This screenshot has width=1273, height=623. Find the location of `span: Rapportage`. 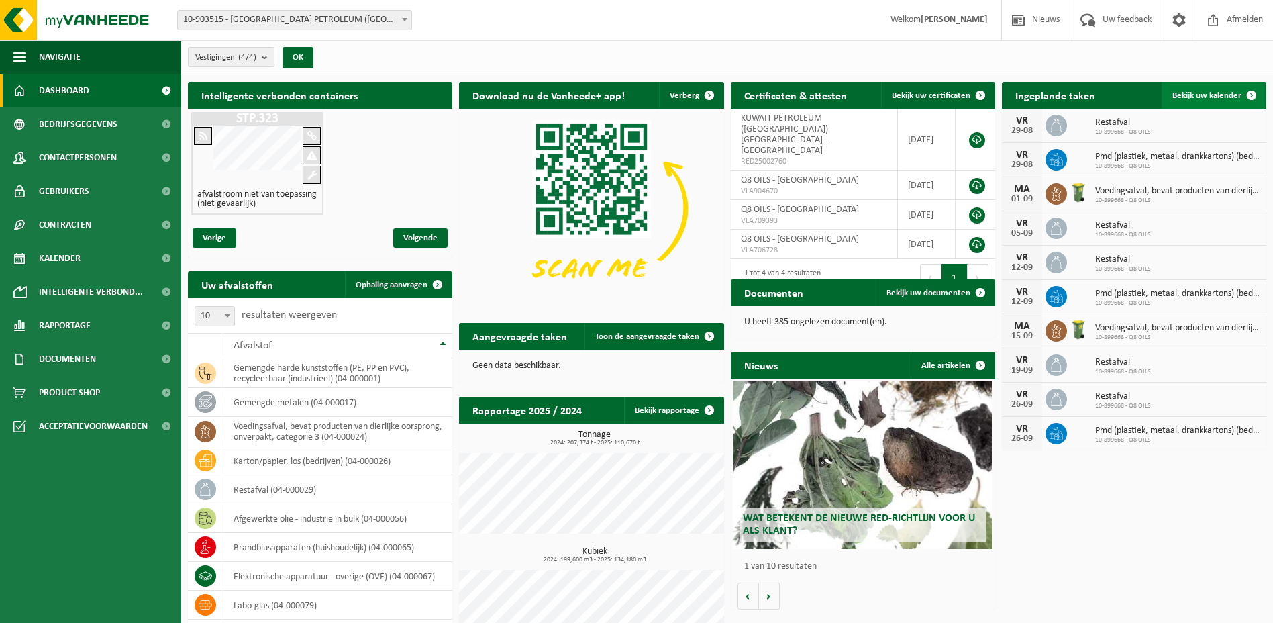

span: Rapportage is located at coordinates (64, 325).